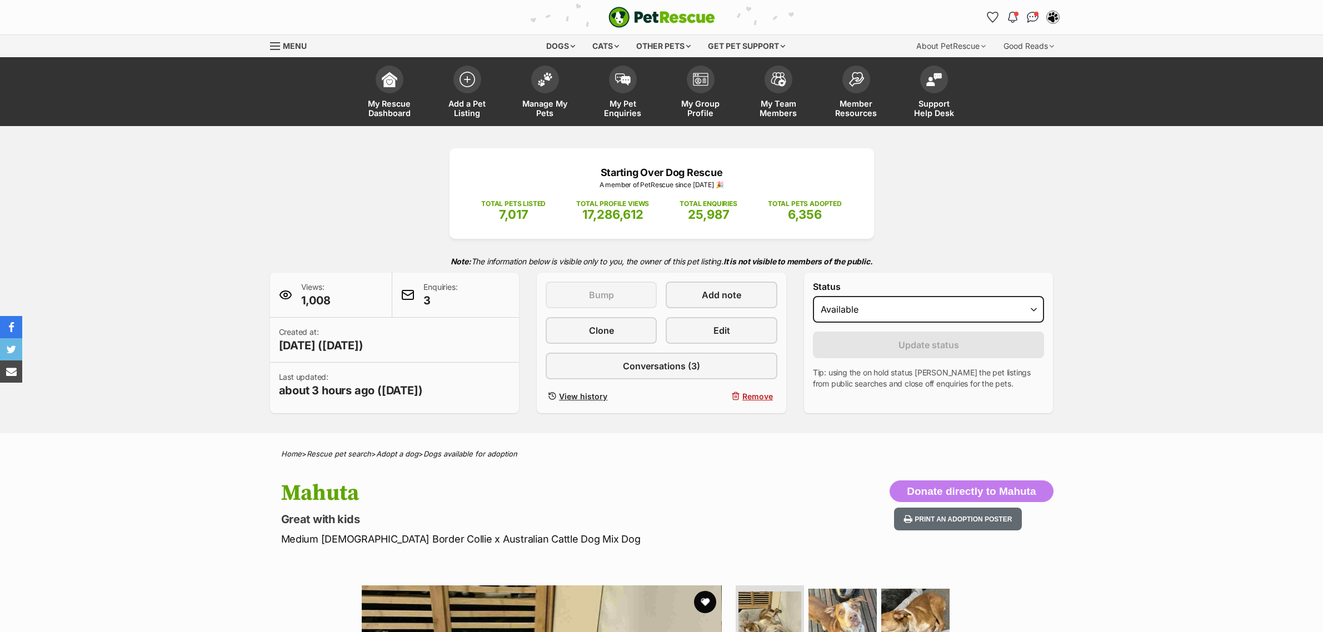 The height and width of the screenshot is (632, 1323). I want to click on span: 1,008, so click(316, 301).